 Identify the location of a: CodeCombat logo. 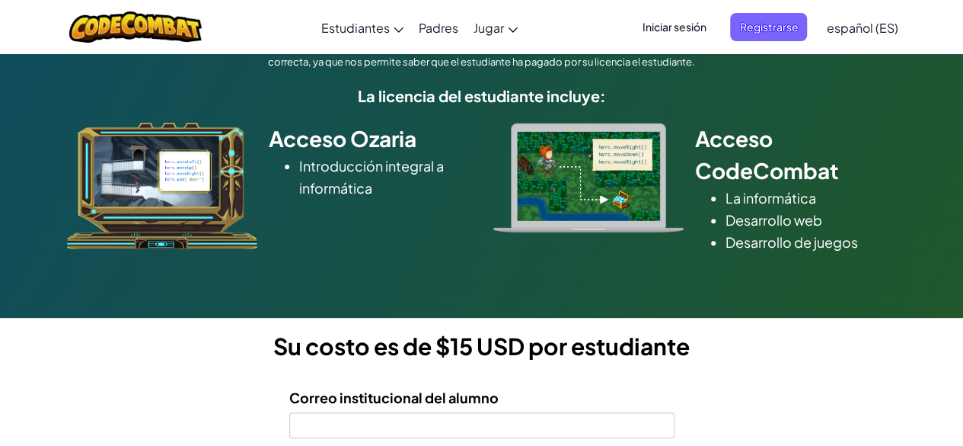
(136, 27).